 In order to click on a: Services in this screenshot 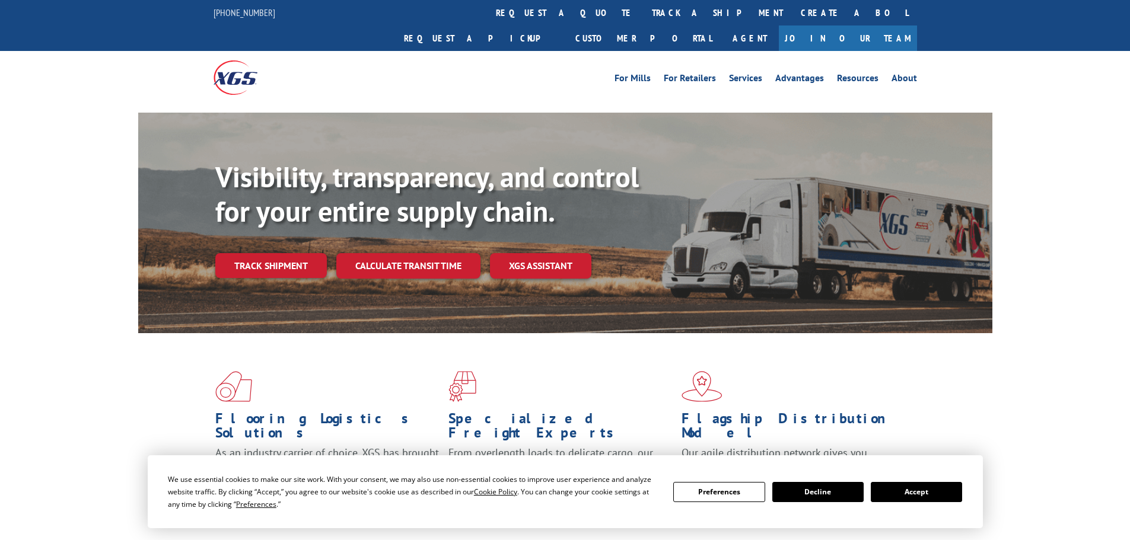, I will do `click(746, 80)`.